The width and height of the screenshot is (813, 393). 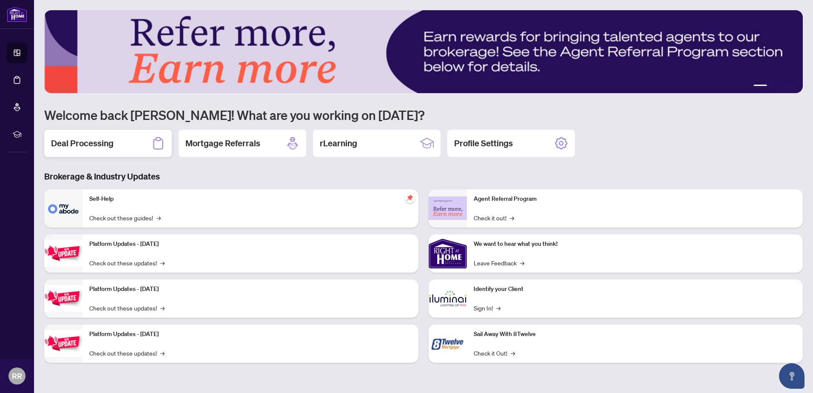 What do you see at coordinates (635, 334) in the screenshot?
I see `p: Sail Away With 8Twelve` at bounding box center [635, 334].